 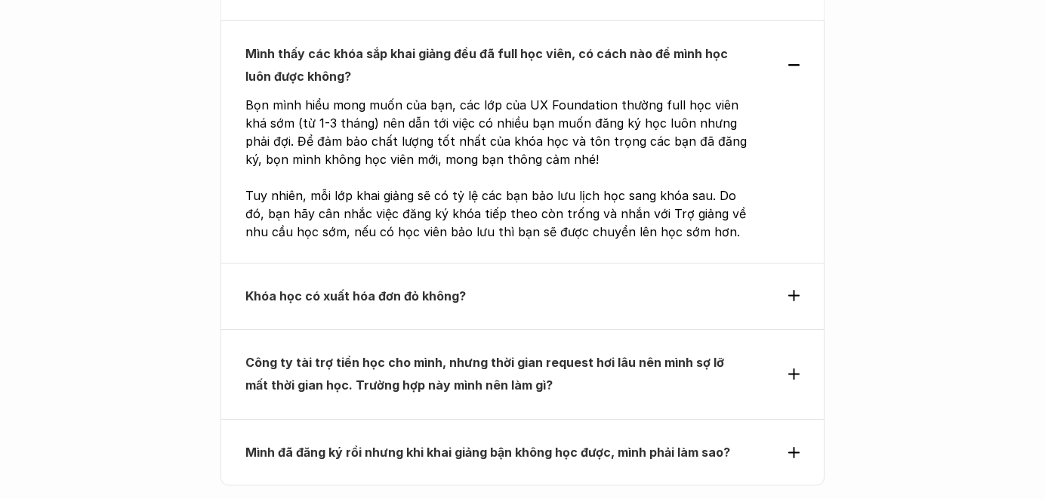 I want to click on strong: Mình đã đăng ký rồi nhưng khi khai giảng bận không học được, mình phải làm sao?, so click(x=488, y=452).